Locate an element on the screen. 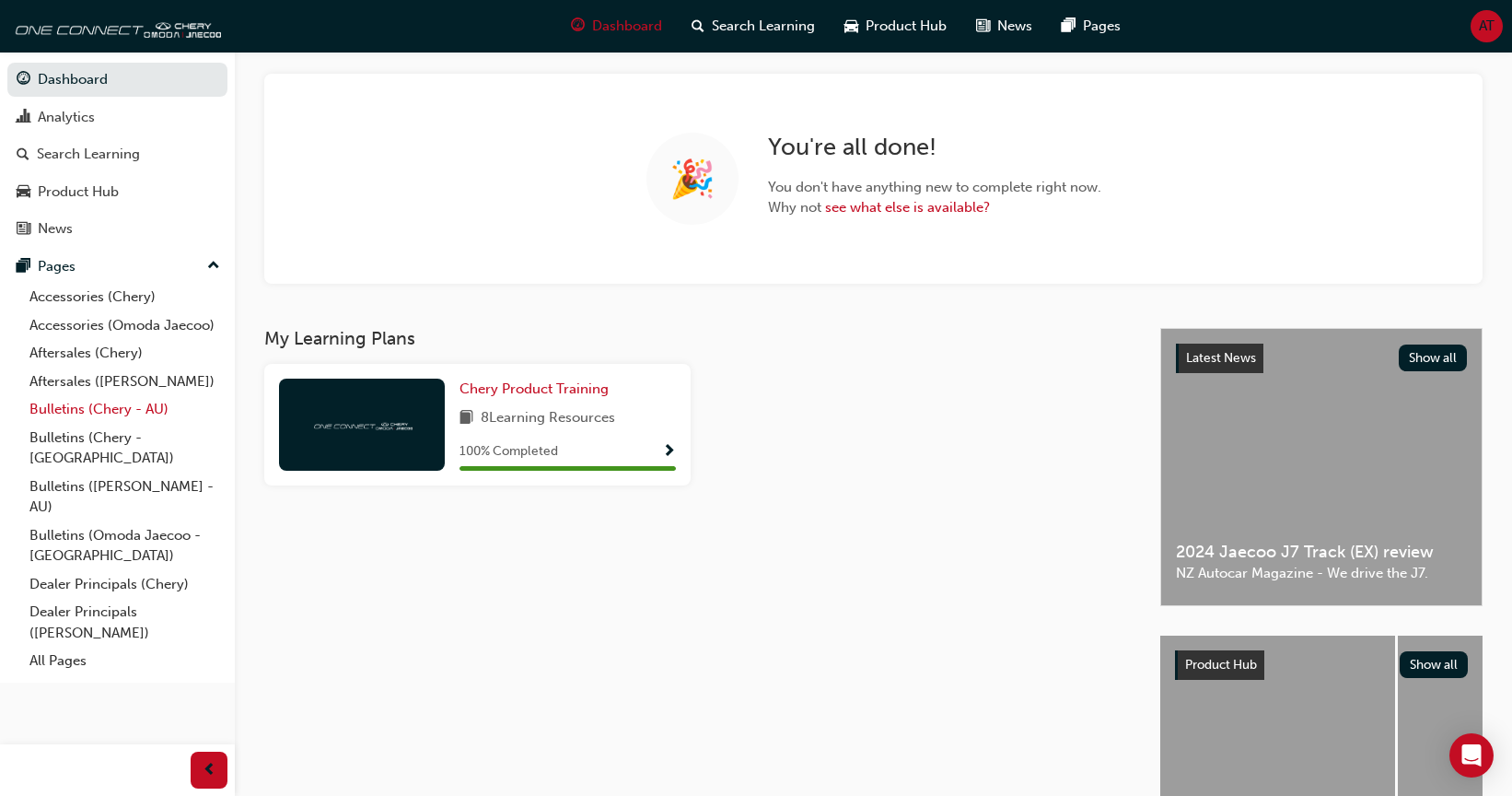 The height and width of the screenshot is (796, 1512). button: AT is located at coordinates (1486, 26).